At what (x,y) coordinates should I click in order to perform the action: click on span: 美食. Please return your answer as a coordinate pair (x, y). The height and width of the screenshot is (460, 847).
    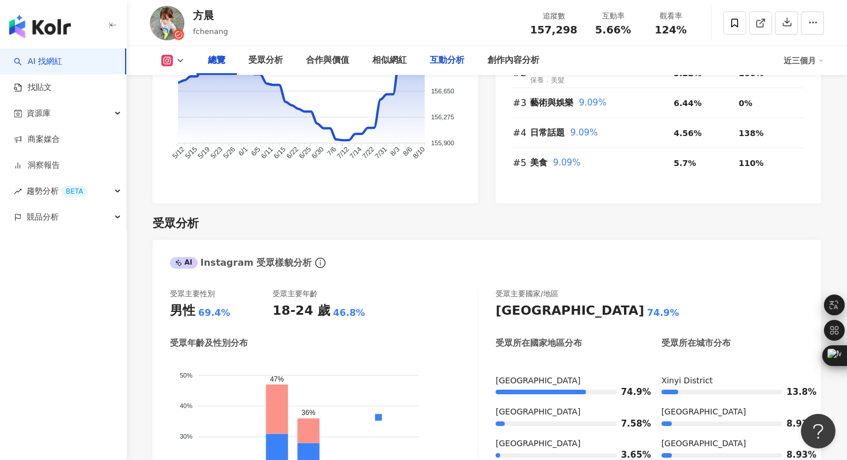
    Looking at the image, I should click on (539, 162).